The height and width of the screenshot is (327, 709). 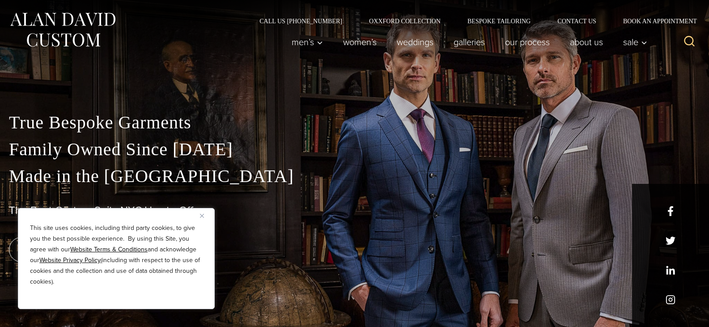 I want to click on a: Women’s, so click(x=360, y=42).